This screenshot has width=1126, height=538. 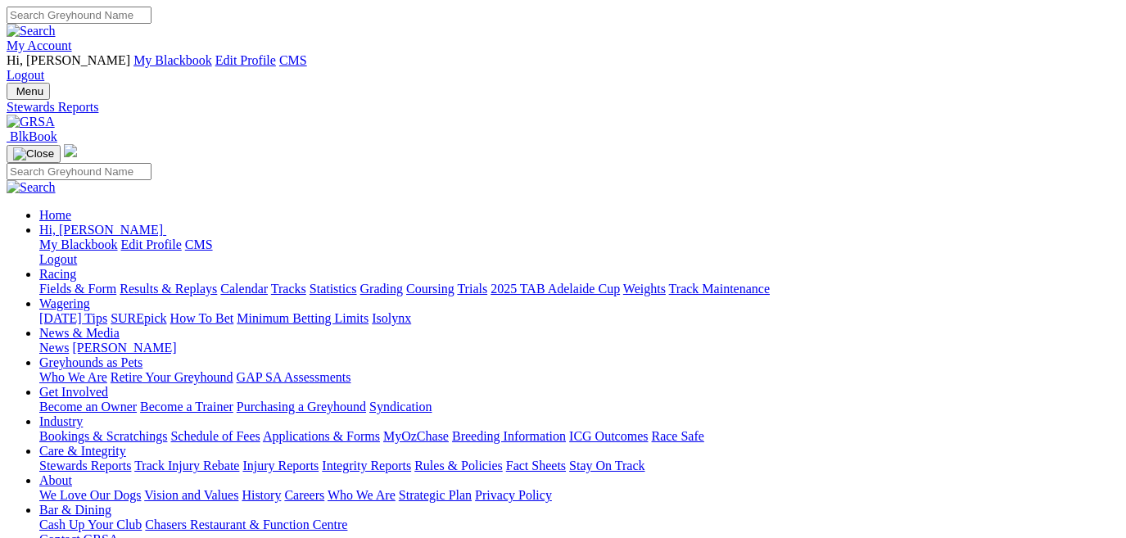 What do you see at coordinates (78, 288) in the screenshot?
I see `a: Fields & Form` at bounding box center [78, 288].